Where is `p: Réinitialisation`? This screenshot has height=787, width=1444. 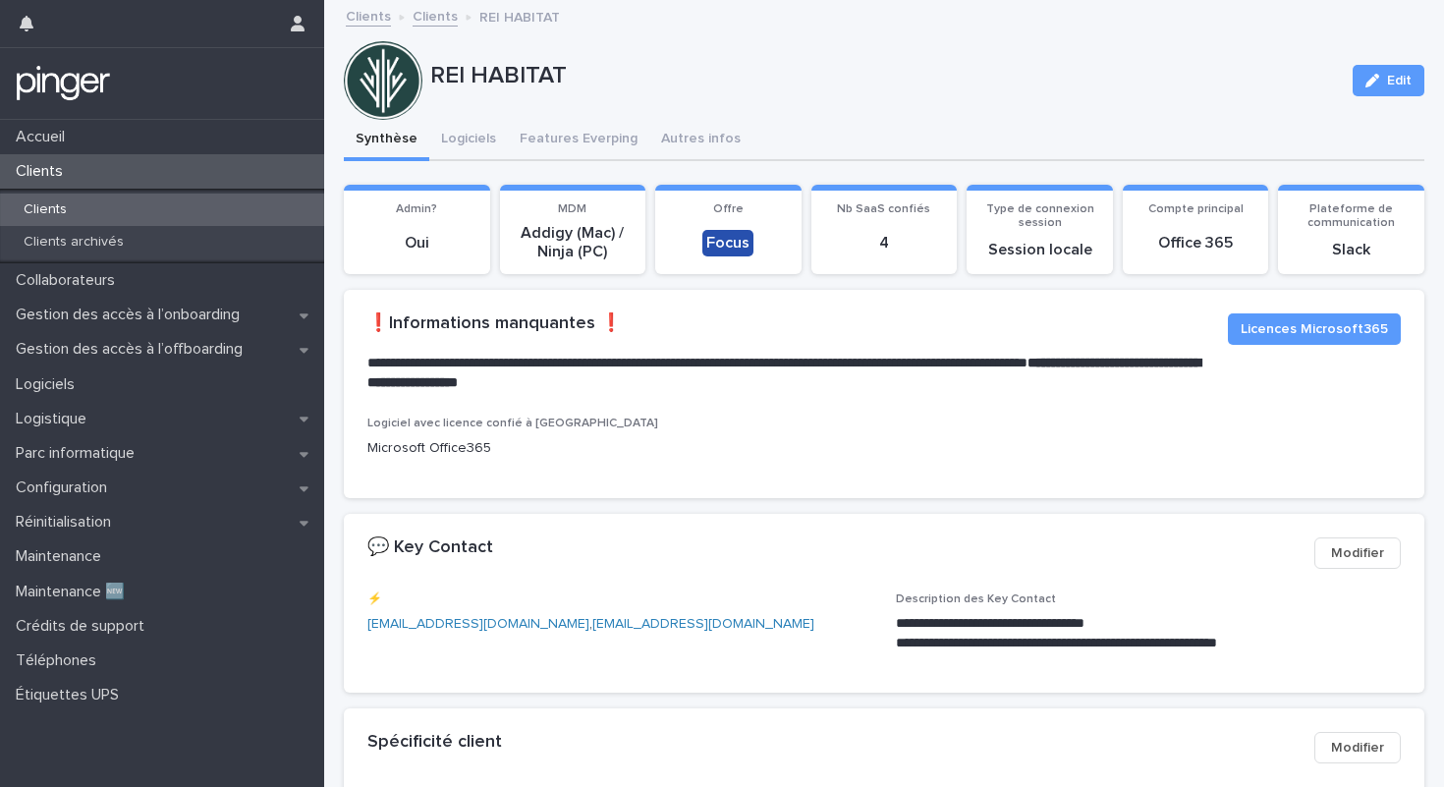 p: Réinitialisation is located at coordinates (67, 521).